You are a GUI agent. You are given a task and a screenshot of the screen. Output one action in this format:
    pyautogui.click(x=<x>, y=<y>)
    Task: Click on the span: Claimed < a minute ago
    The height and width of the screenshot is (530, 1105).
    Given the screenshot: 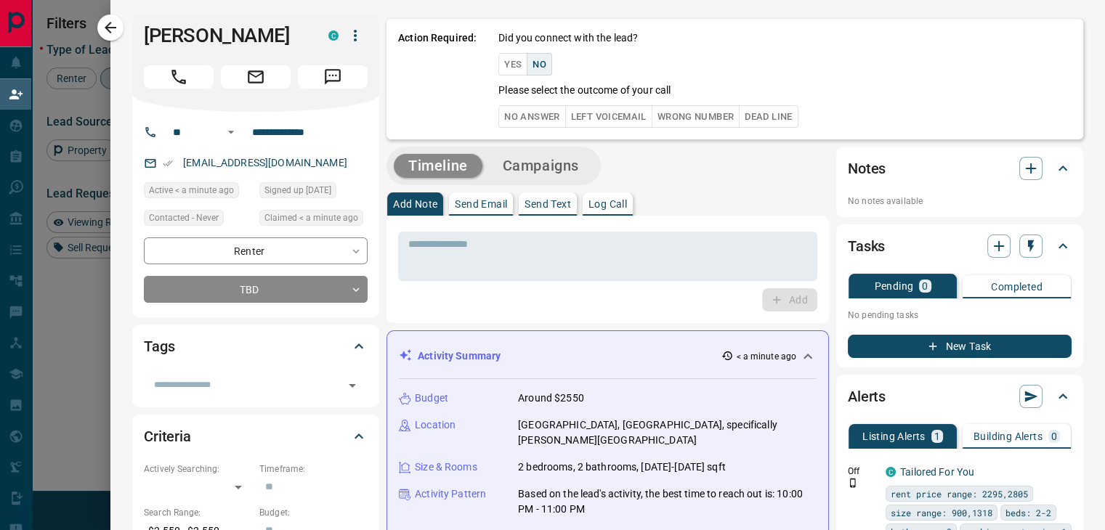 What is the action you would take?
    pyautogui.click(x=311, y=218)
    